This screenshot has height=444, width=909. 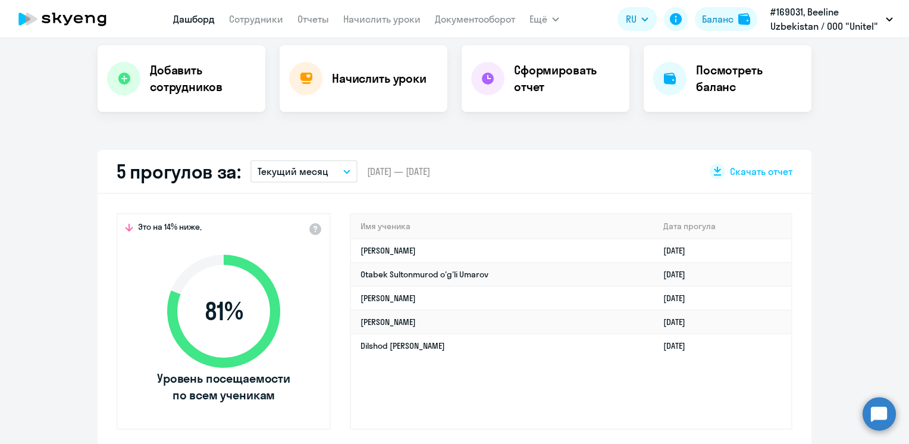 What do you see at coordinates (722, 226) in the screenshot?
I see `th: Дата прогула` at bounding box center [722, 226].